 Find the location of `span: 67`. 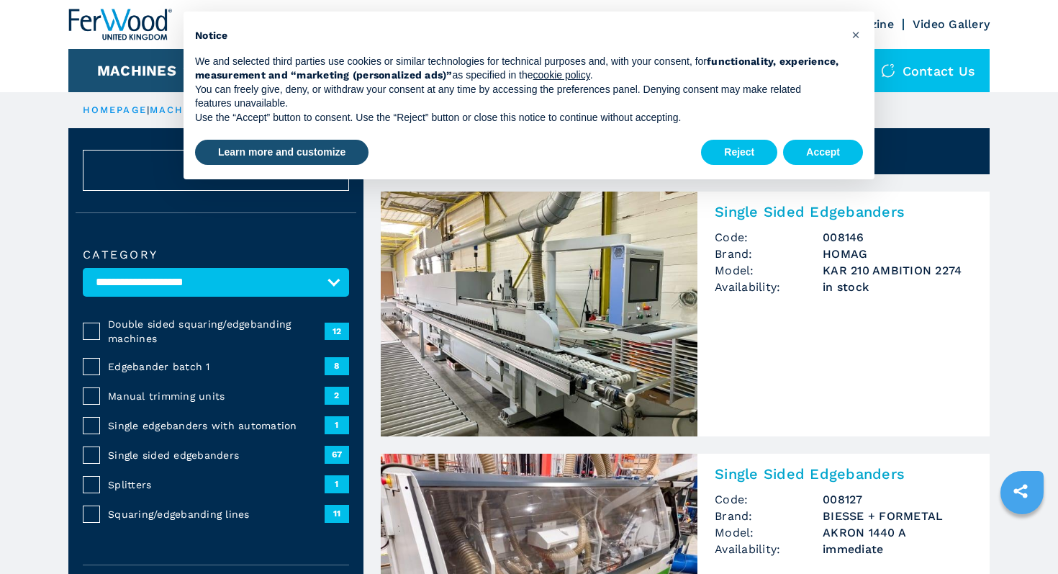

span: 67 is located at coordinates (337, 454).